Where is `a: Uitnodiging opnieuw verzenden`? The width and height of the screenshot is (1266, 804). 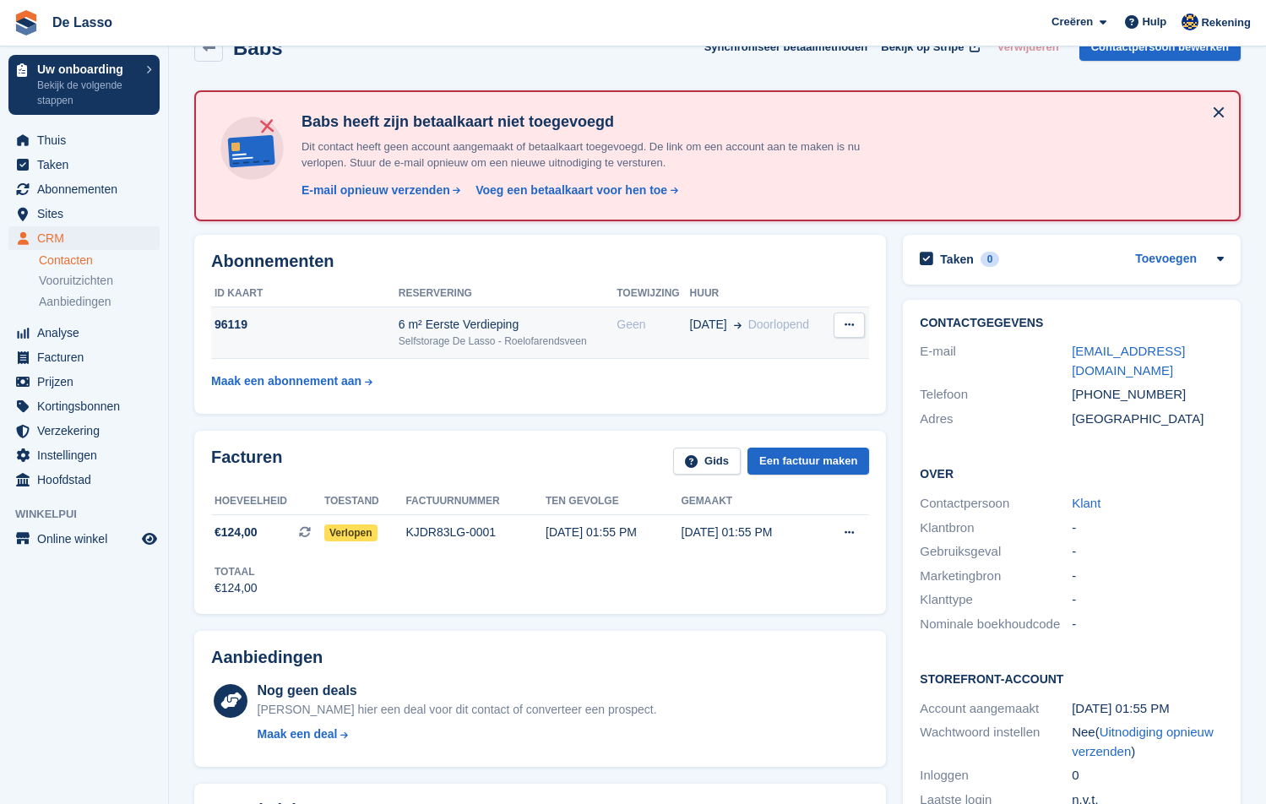
a: Uitnodiging opnieuw verzenden is located at coordinates (1142, 741).